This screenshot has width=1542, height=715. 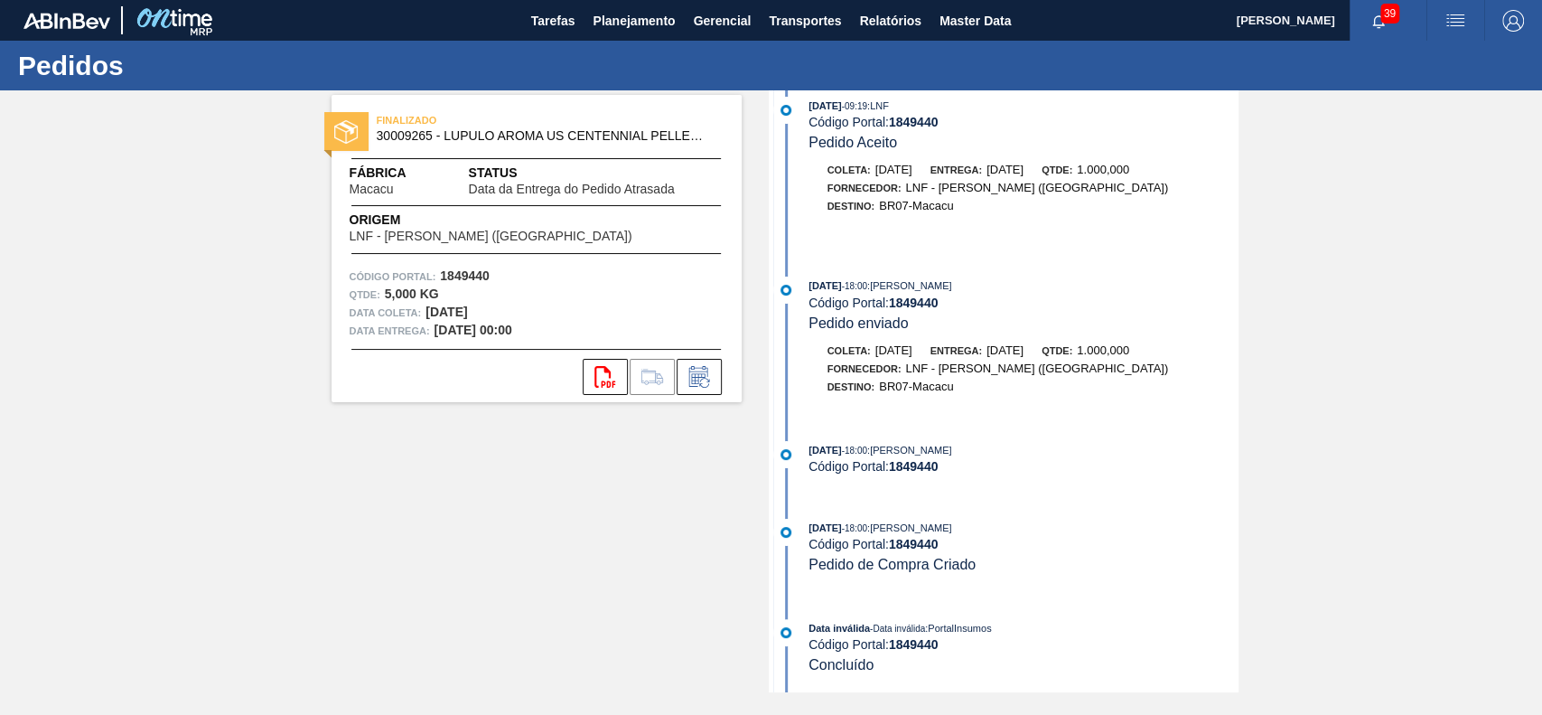 I want to click on img: status, so click(x=346, y=132).